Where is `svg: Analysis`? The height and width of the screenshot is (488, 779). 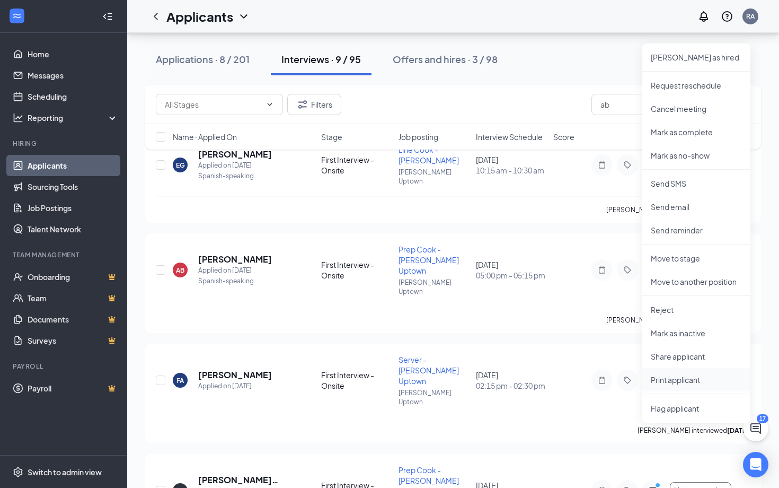
svg: Analysis is located at coordinates (18, 118).